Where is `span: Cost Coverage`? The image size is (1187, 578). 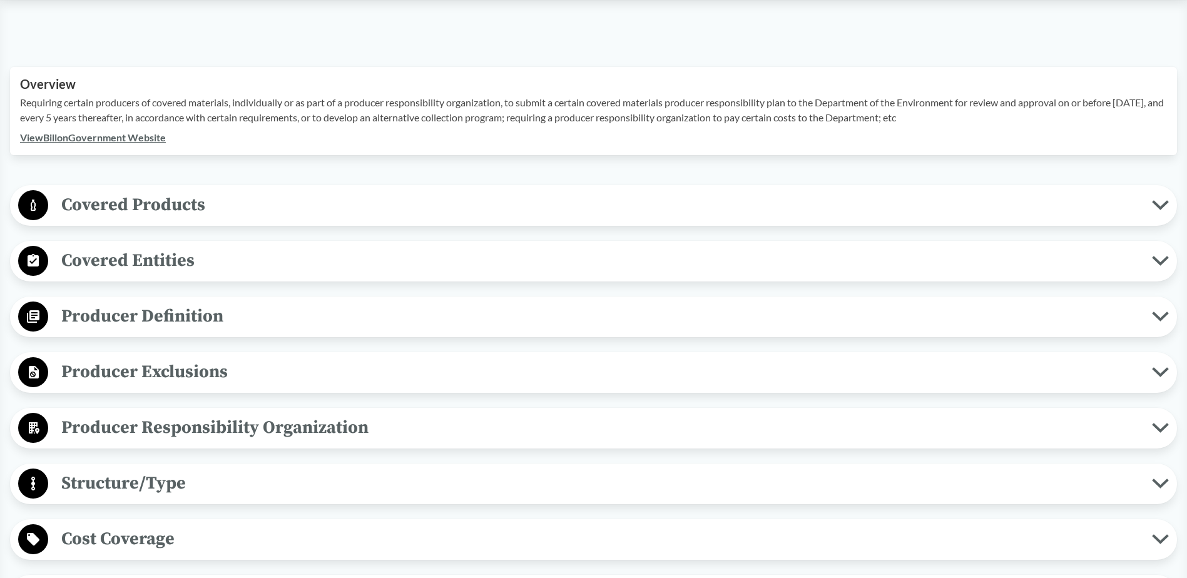
span: Cost Coverage is located at coordinates (600, 539).